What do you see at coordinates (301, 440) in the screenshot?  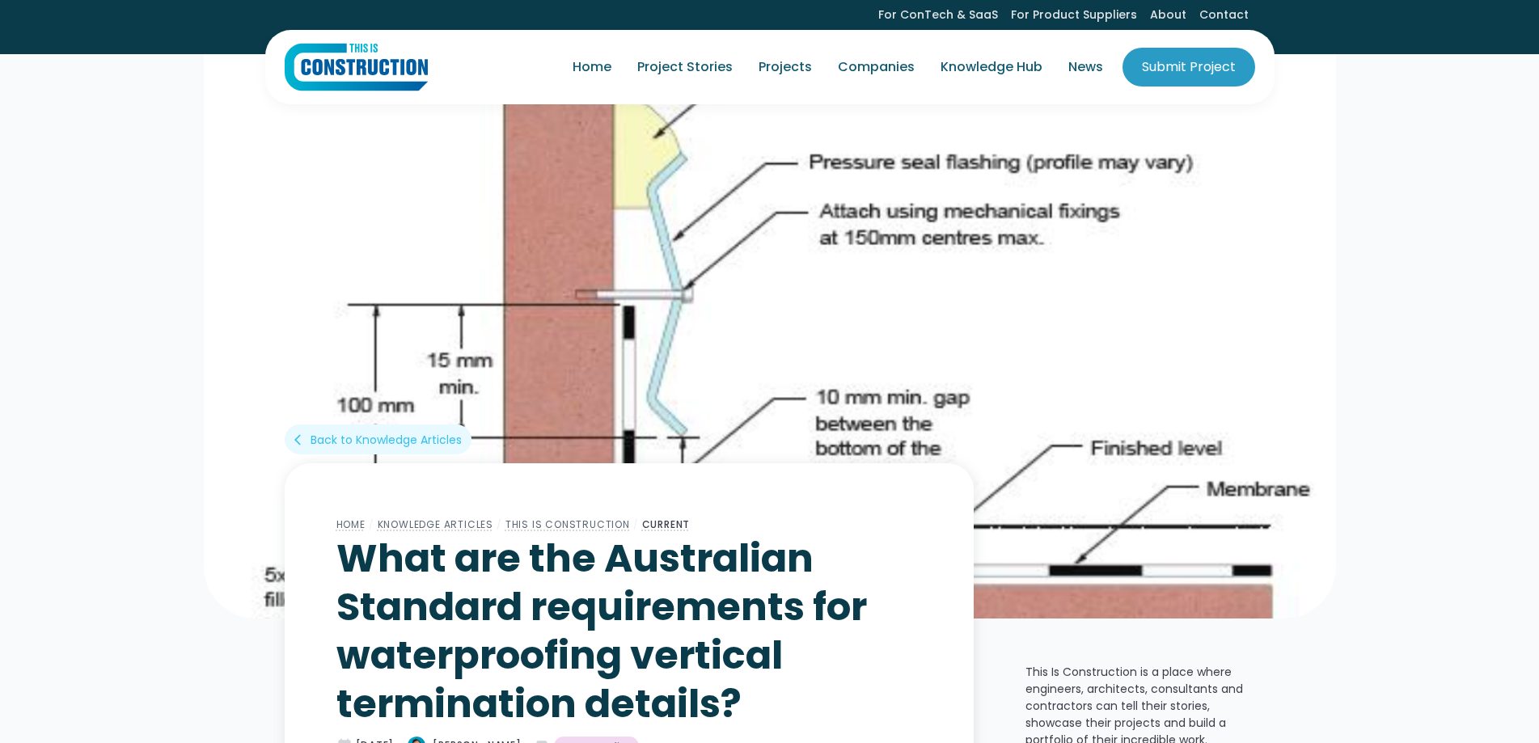 I see `div: arrow_back_ios` at bounding box center [301, 440].